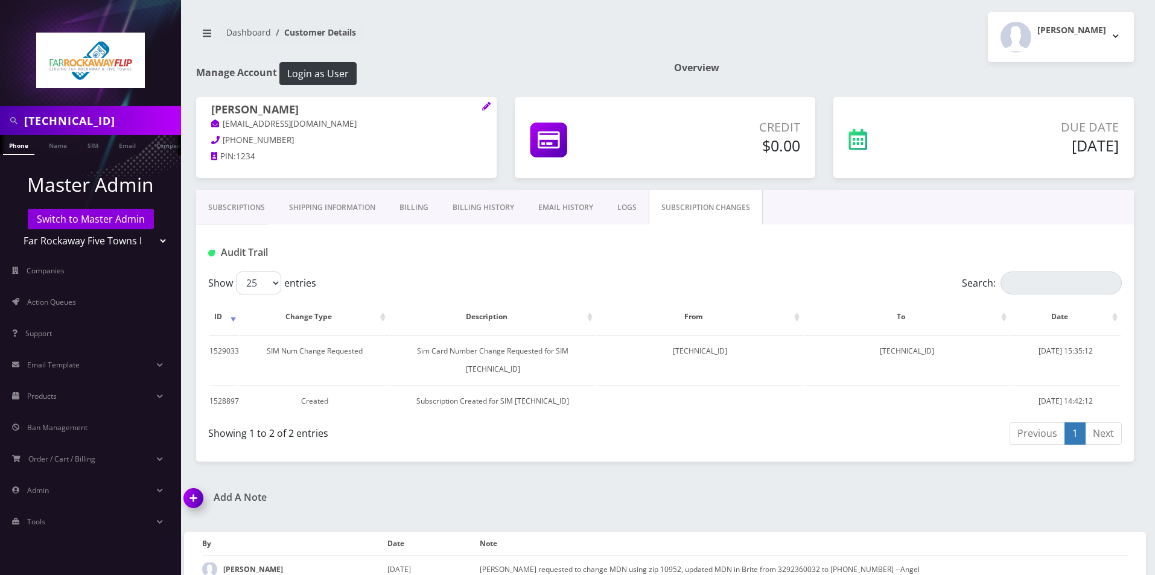 The width and height of the screenshot is (1155, 575). What do you see at coordinates (426, 74) in the screenshot?
I see `h1: Manage Account` at bounding box center [426, 74].